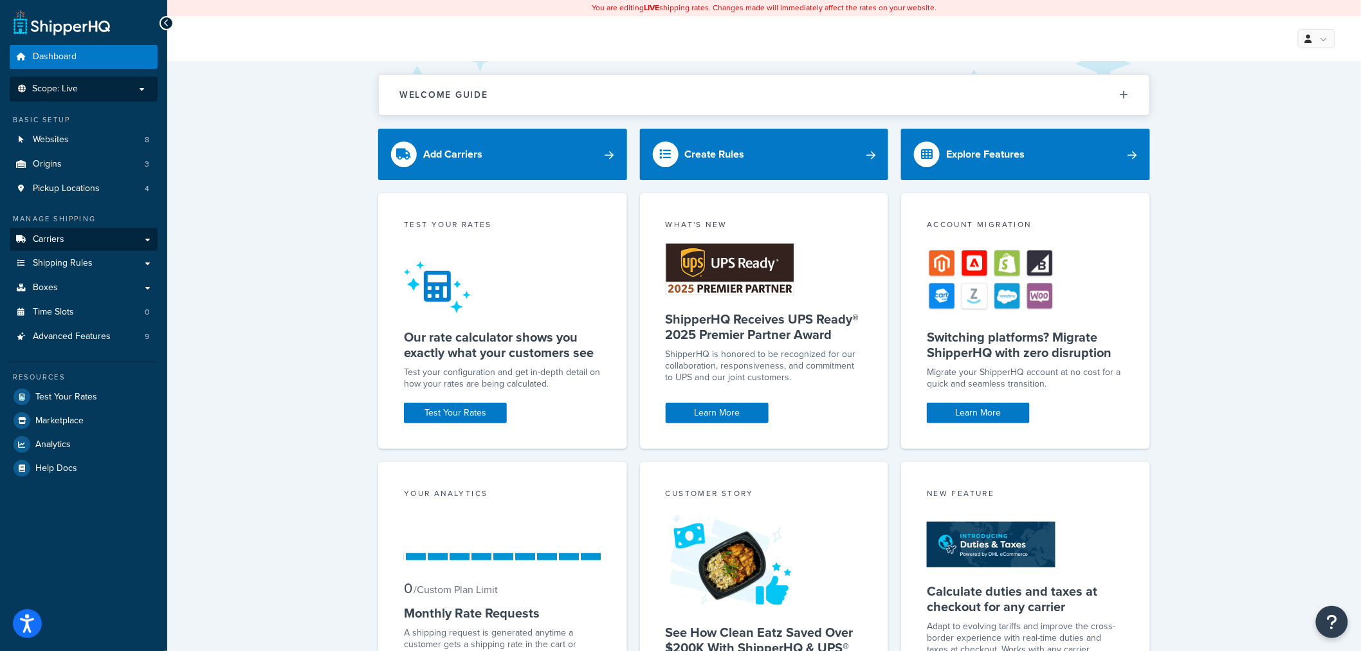 The width and height of the screenshot is (1361, 651). Describe the element at coordinates (84, 421) in the screenshot. I see `li: Marketplace` at that location.